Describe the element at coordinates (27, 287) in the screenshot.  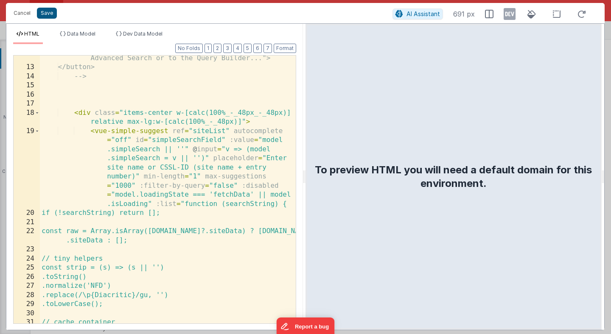
I see `div: 27` at that location.